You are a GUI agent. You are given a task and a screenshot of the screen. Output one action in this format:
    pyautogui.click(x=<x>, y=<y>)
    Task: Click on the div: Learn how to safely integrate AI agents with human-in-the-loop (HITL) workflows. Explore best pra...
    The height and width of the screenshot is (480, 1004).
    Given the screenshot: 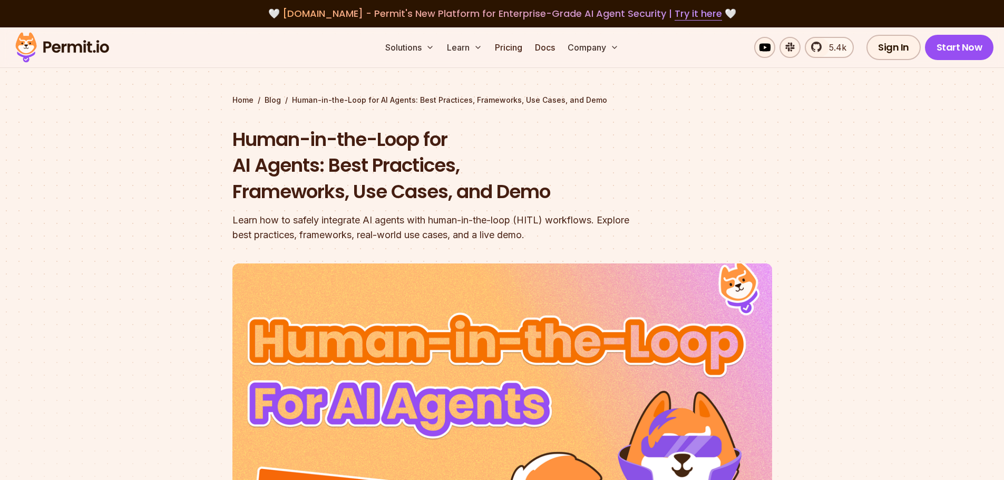 What is the action you would take?
    pyautogui.click(x=435, y=228)
    